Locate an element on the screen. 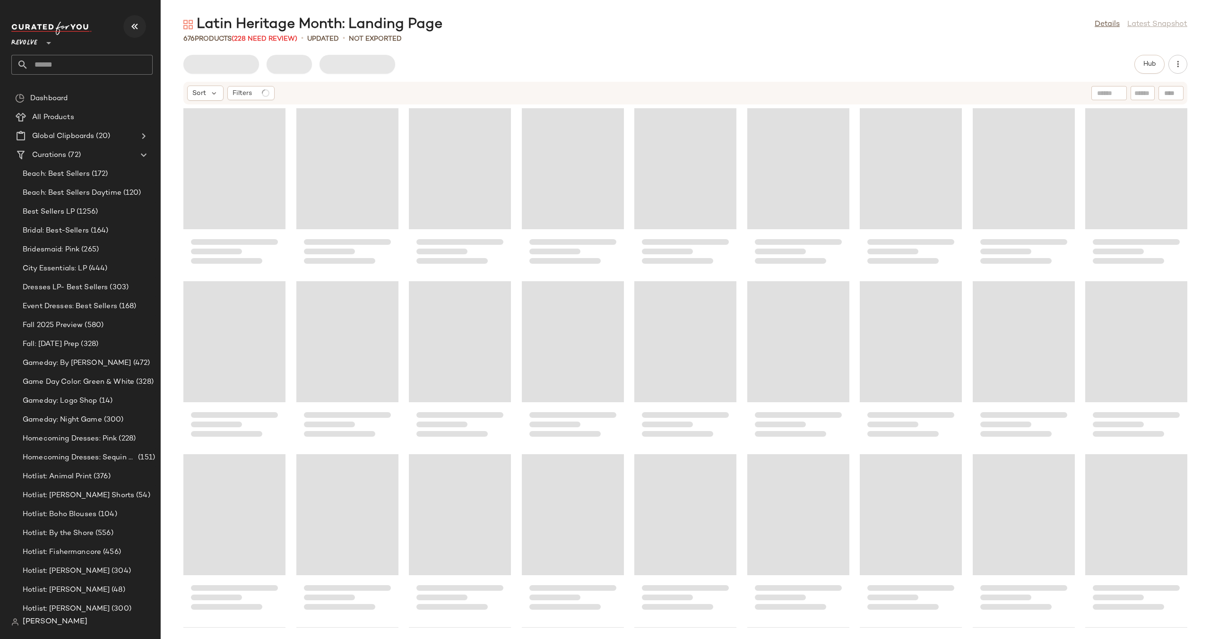  span: (104) is located at coordinates (107, 514).